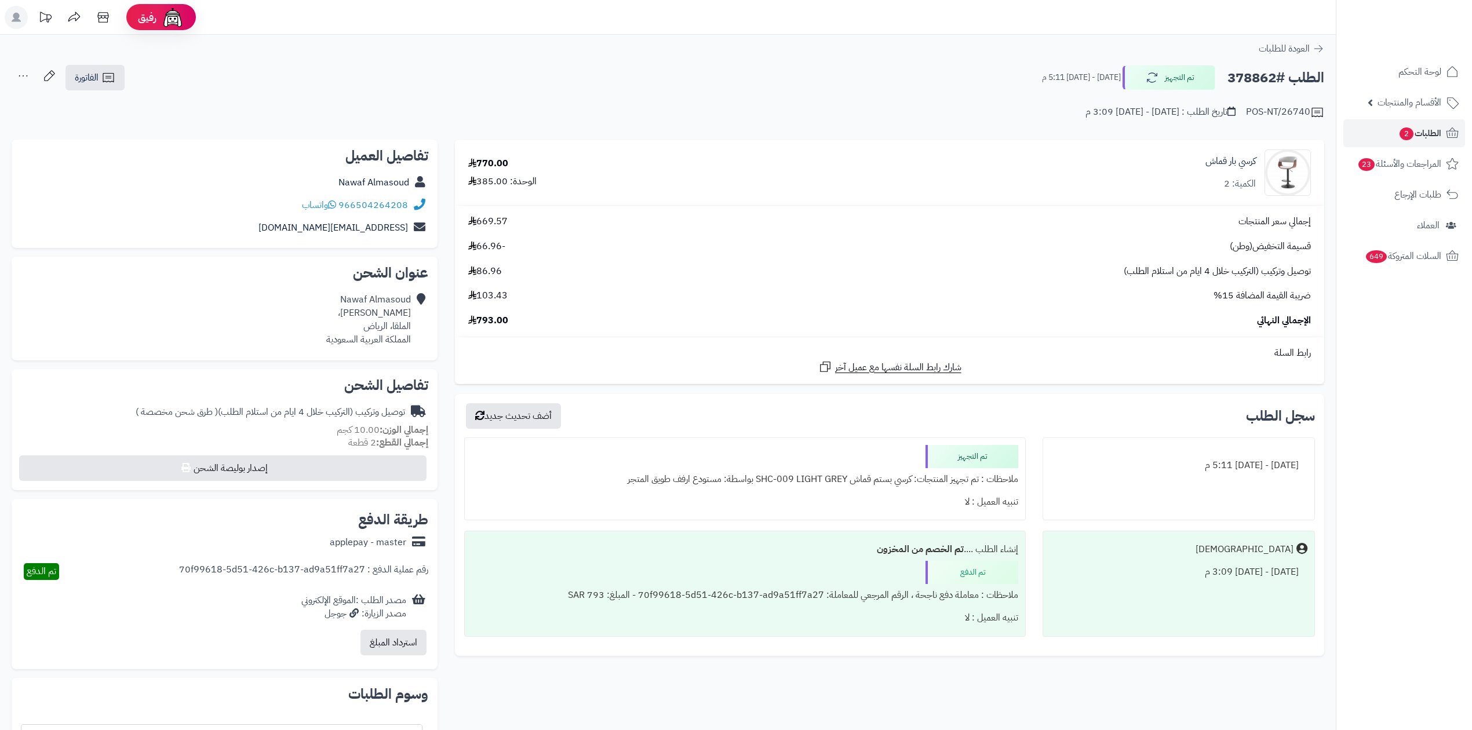  Describe the element at coordinates (1280, 416) in the screenshot. I see `h3: سجل الطلب` at that location.